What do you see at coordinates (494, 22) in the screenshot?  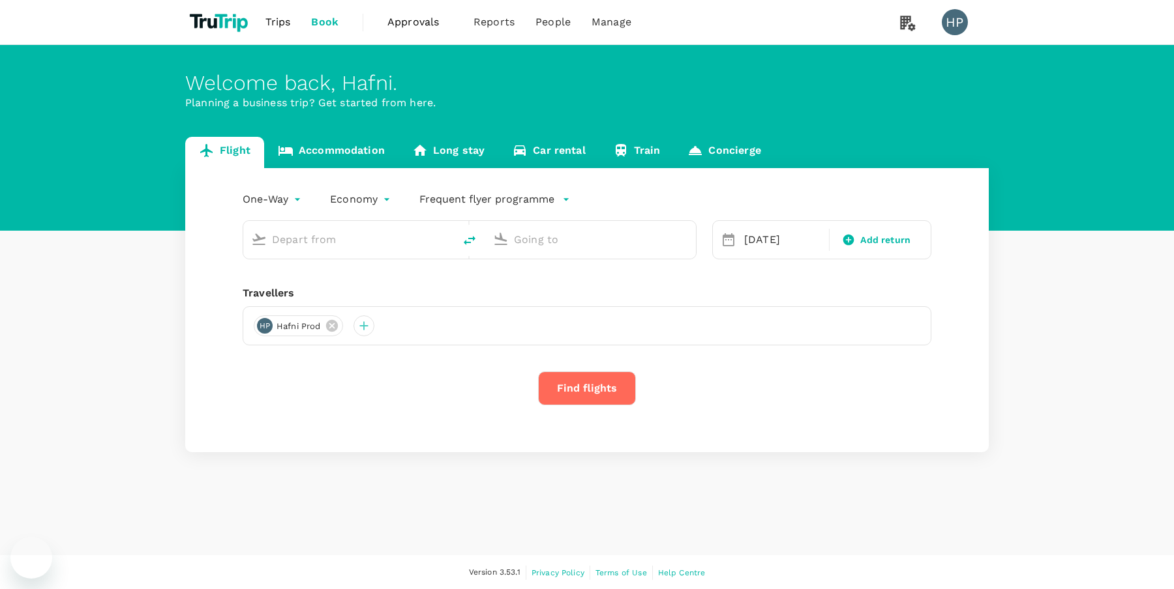 I see `span: Reports` at bounding box center [494, 22].